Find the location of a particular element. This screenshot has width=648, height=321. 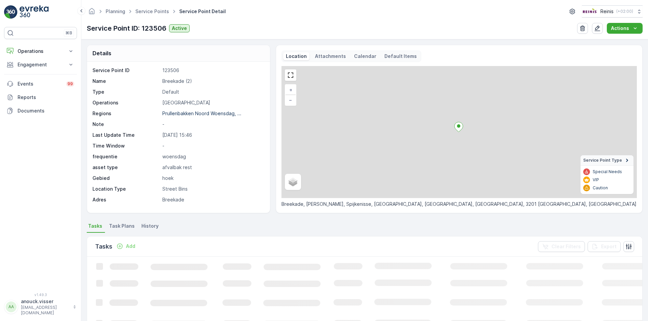

p: Time Window is located at coordinates (126, 146).